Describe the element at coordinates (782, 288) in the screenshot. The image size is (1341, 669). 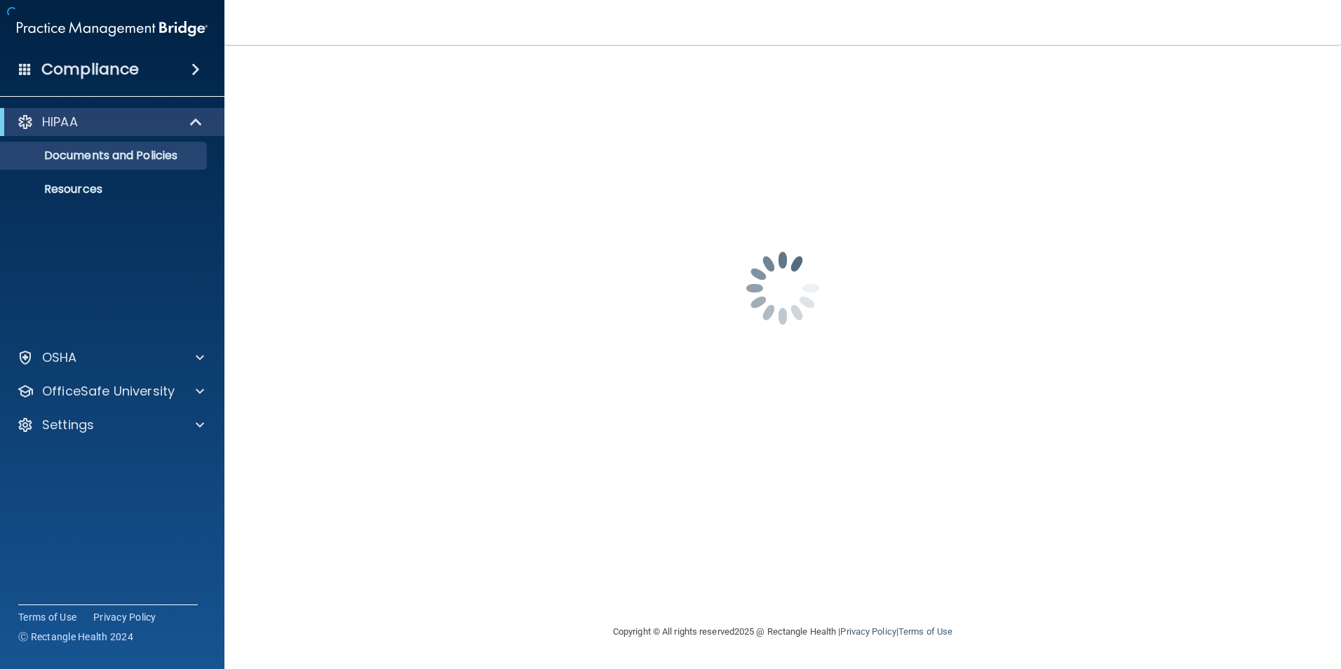
I see `img: spinner.e123f6fc.gif` at that location.